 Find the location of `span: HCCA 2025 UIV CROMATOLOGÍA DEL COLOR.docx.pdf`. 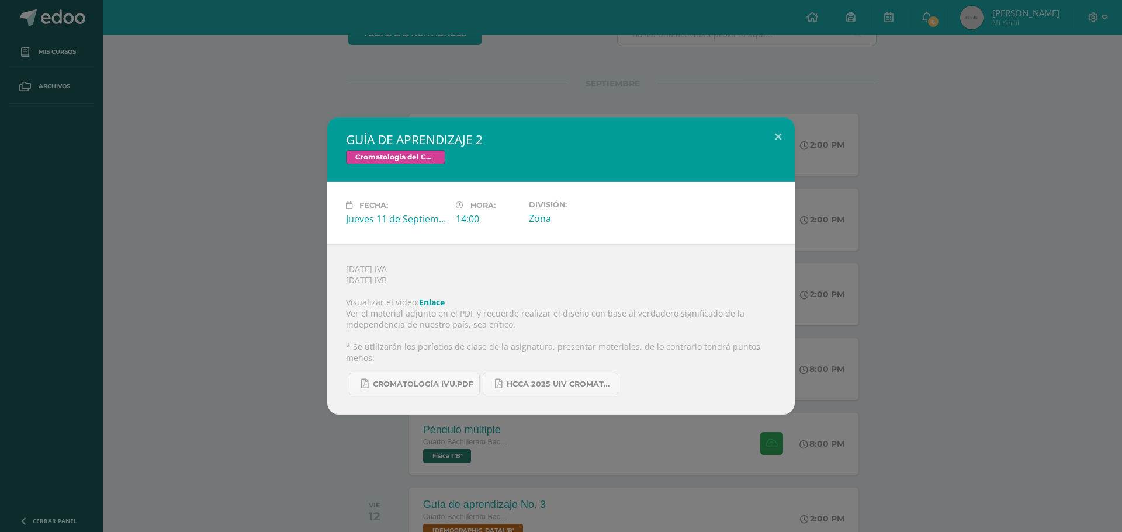

span: HCCA 2025 UIV CROMATOLOGÍA DEL COLOR.docx.pdf is located at coordinates (559, 384).